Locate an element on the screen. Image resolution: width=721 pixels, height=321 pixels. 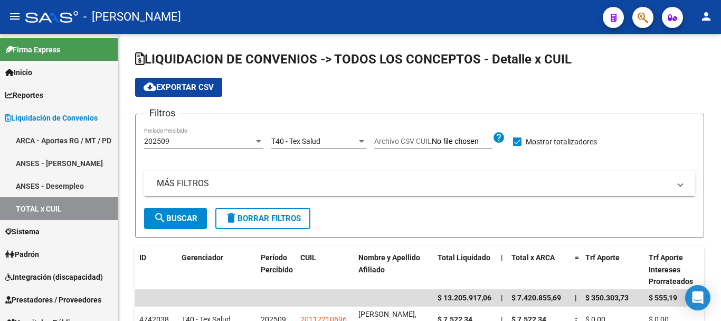
span: Período Percibido is located at coordinates (277, 263).